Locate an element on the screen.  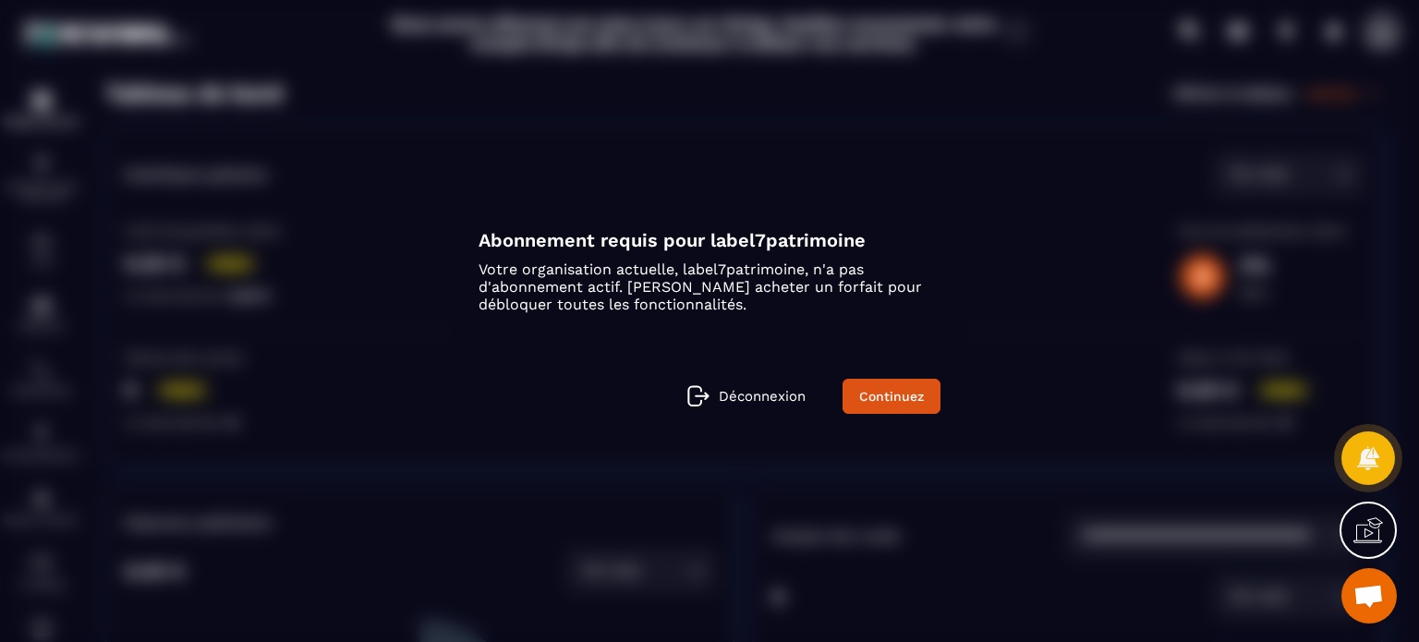
h4: Abonnement requis pour label7patrimoine is located at coordinates (709, 240).